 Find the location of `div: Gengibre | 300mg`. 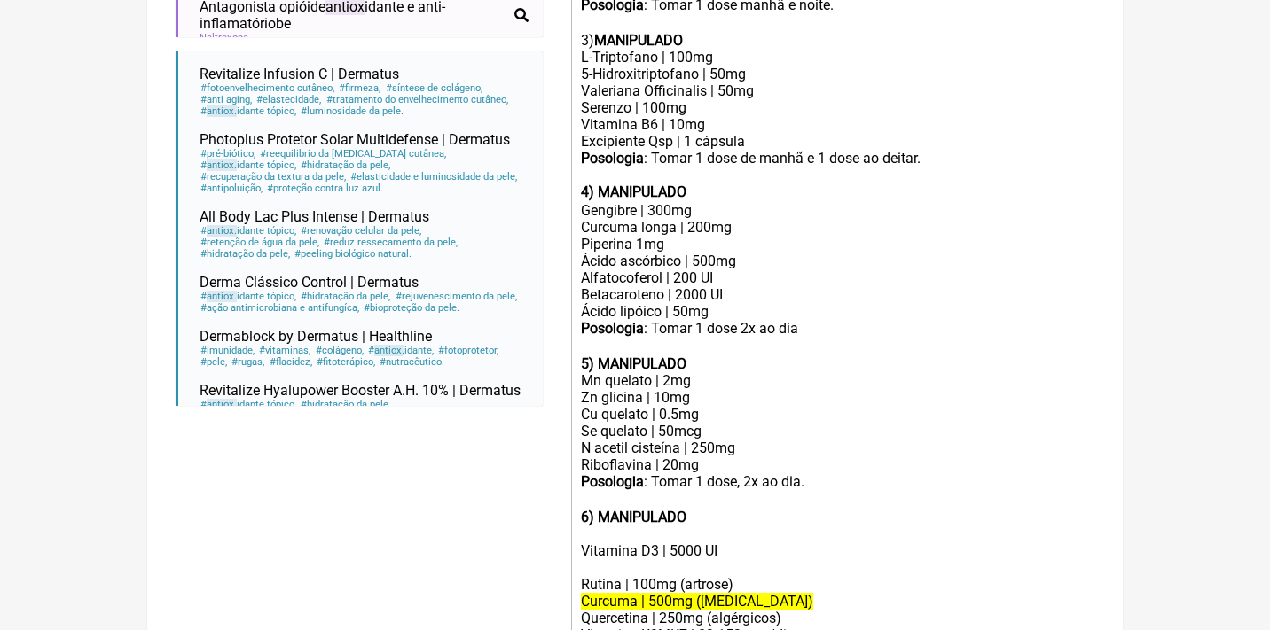

div: Gengibre | 300mg is located at coordinates (833, 210).